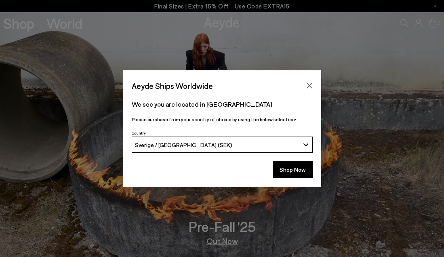 The width and height of the screenshot is (444, 257). I want to click on span: Country, so click(139, 133).